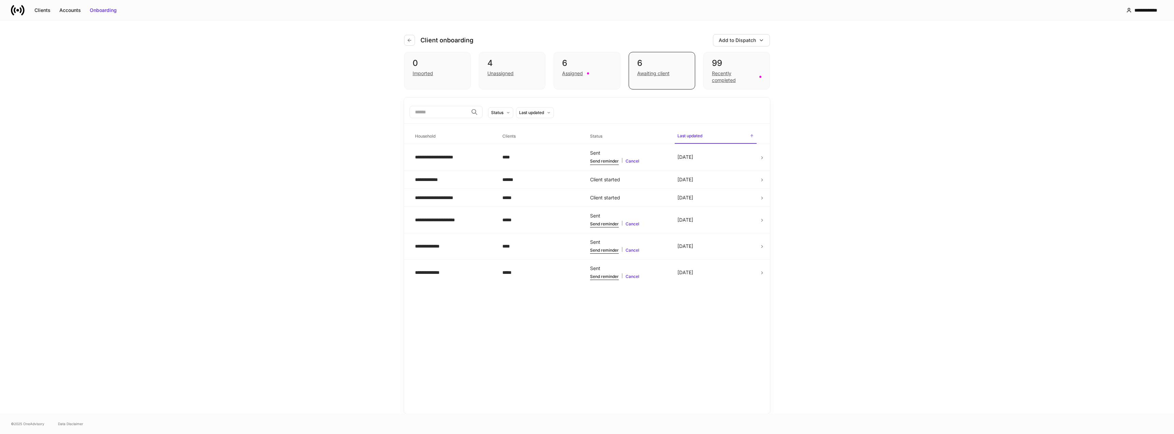  What do you see at coordinates (572, 73) in the screenshot?
I see `div: Assigned` at bounding box center [572, 73].